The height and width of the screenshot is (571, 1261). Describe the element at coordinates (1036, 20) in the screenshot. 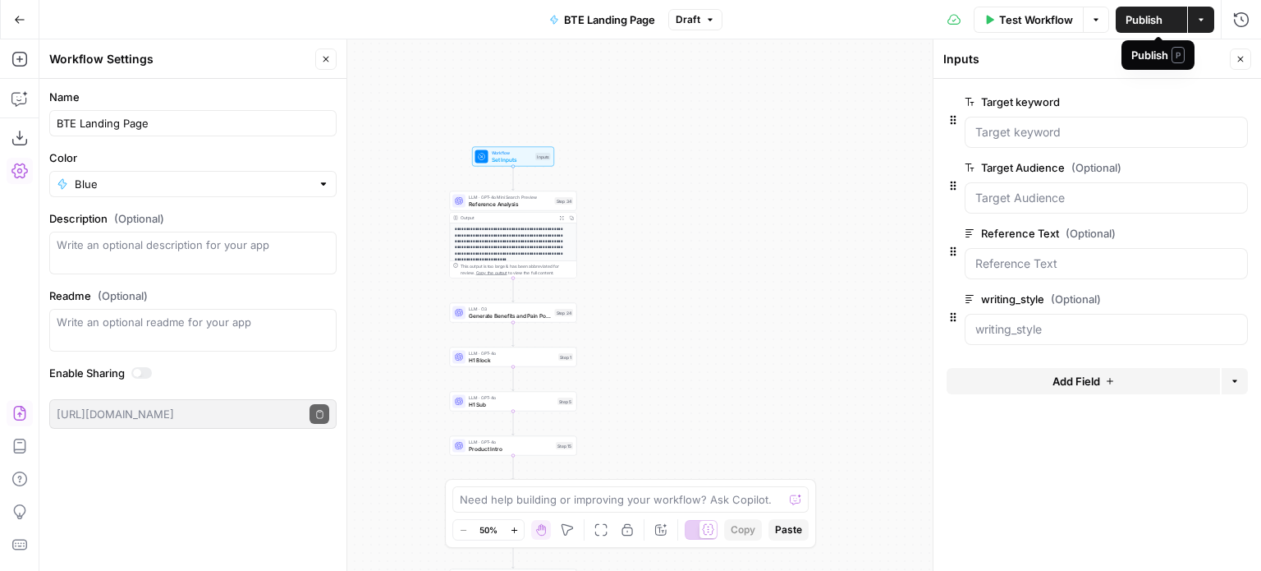

I see `span: Test Workflow` at that location.